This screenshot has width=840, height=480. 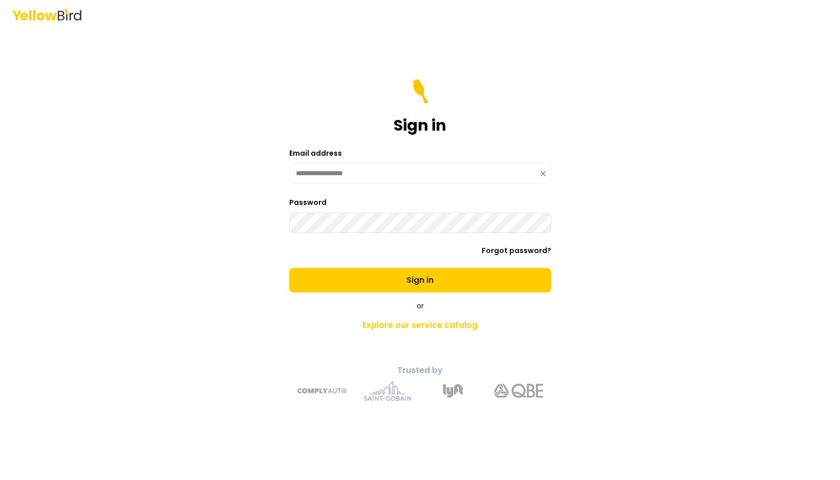 What do you see at coordinates (420, 306) in the screenshot?
I see `span: or` at bounding box center [420, 306].